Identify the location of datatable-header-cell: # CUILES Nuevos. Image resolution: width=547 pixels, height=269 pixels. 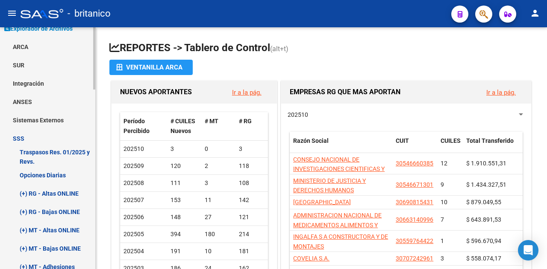
(184, 126).